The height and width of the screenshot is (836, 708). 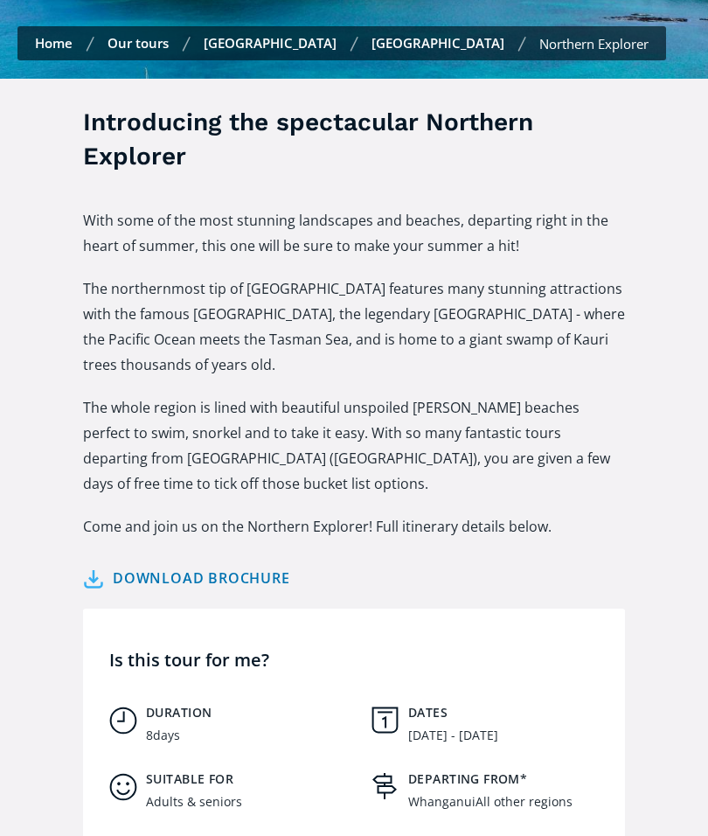 What do you see at coordinates (354, 527) in the screenshot?
I see `p: Come and join us on the Northern Explorer! Full itinerary details below.` at bounding box center [354, 527].